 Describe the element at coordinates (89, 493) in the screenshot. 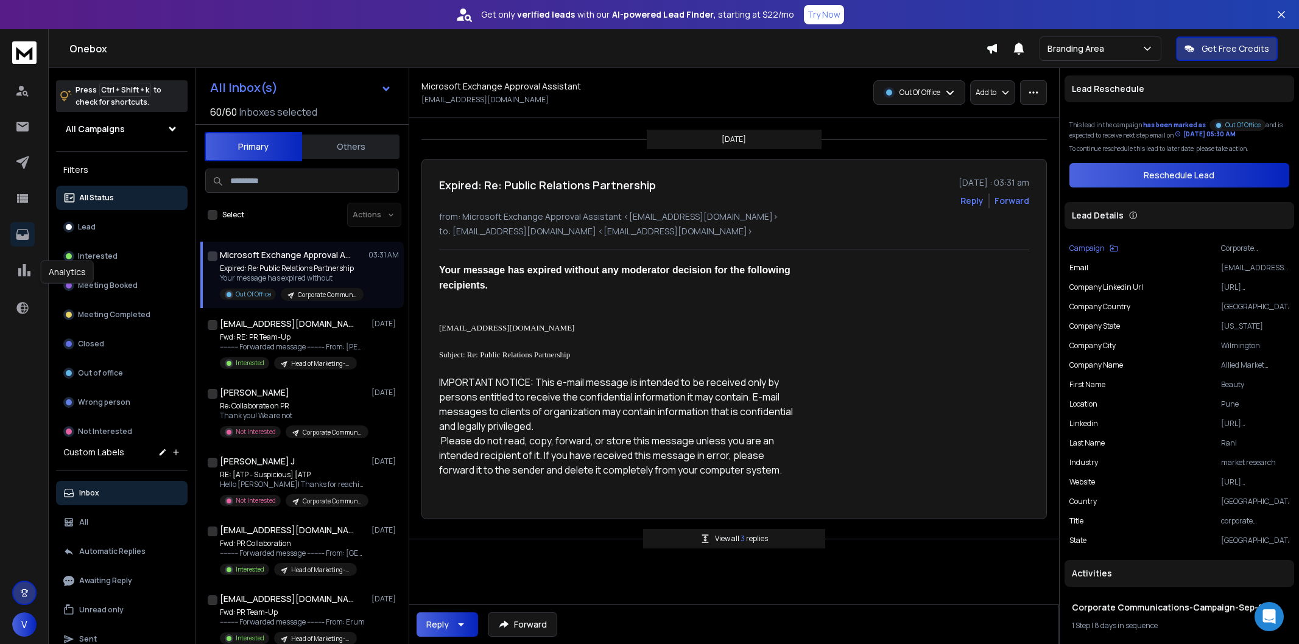

I see `p: Inbox` at that location.